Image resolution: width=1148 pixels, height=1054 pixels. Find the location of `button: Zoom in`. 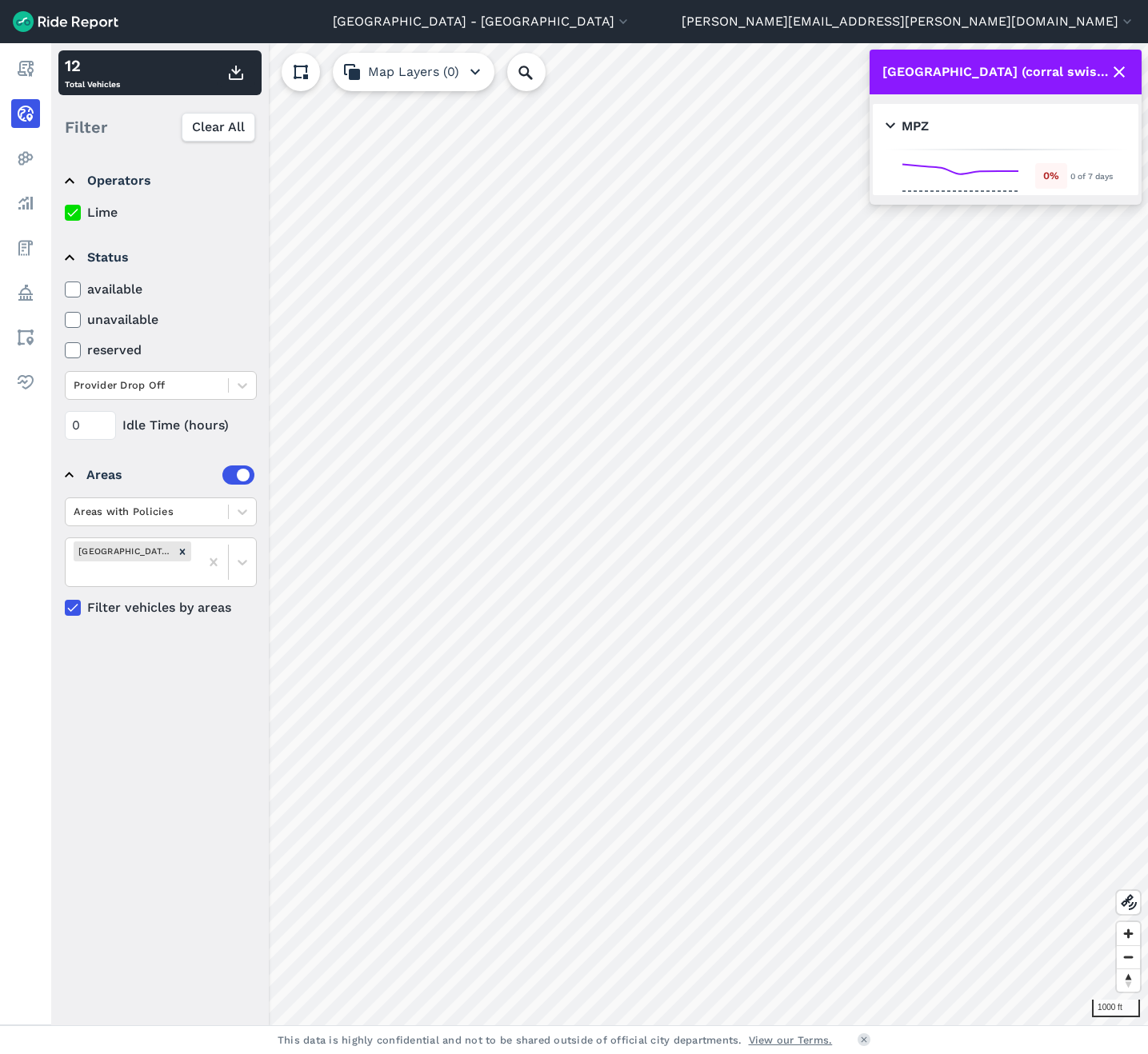

button: Zoom in is located at coordinates (1128, 934).